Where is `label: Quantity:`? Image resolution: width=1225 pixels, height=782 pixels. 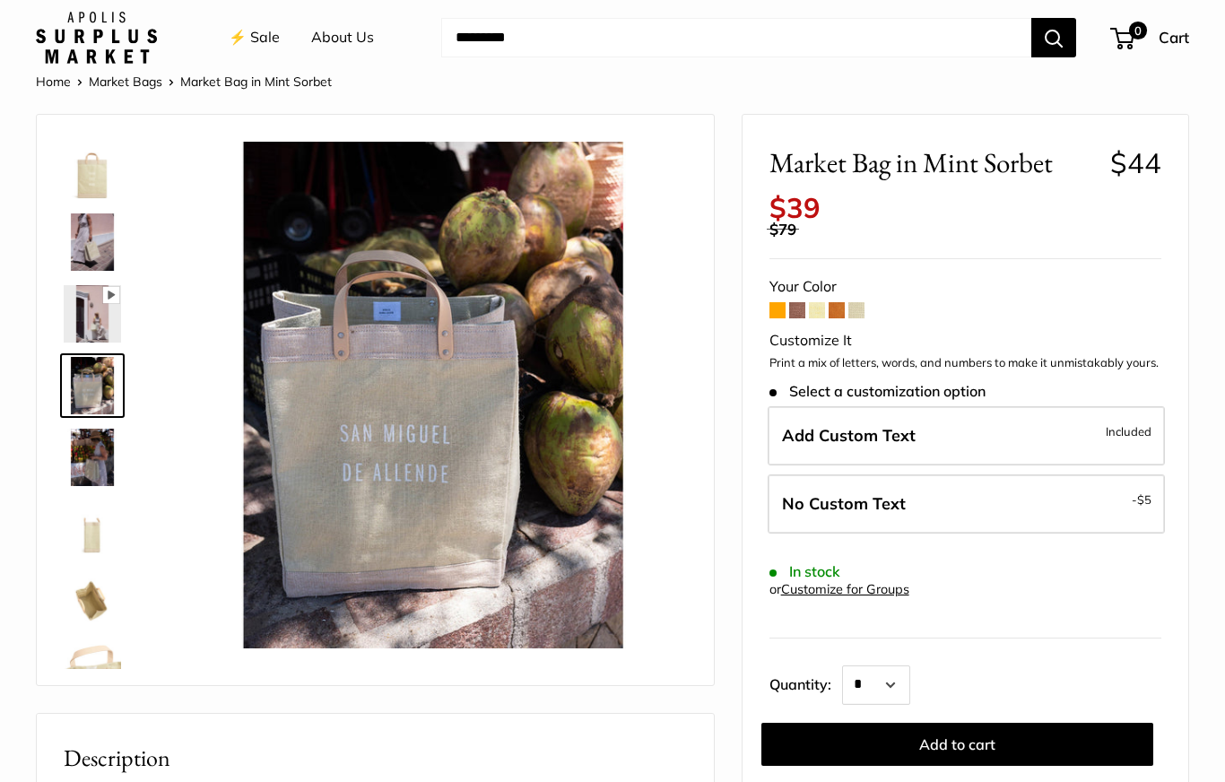 label: Quantity: is located at coordinates (805, 682).